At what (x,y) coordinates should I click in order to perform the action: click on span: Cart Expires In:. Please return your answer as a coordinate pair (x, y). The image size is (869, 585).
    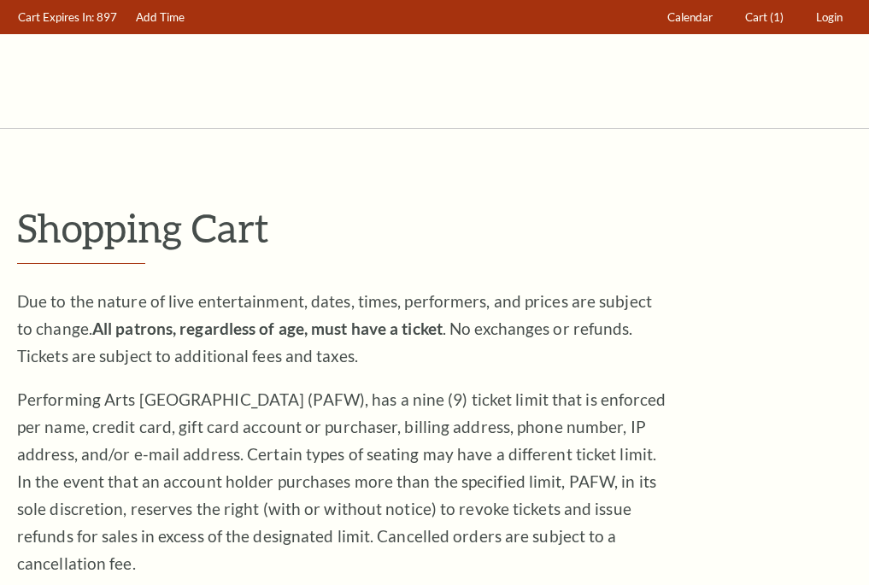
    Looking at the image, I should click on (56, 17).